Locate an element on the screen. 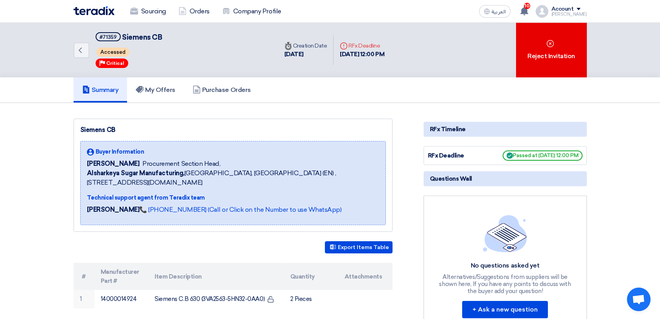  b: Alsharkeya Sugar Manufacturing, is located at coordinates (136, 173).